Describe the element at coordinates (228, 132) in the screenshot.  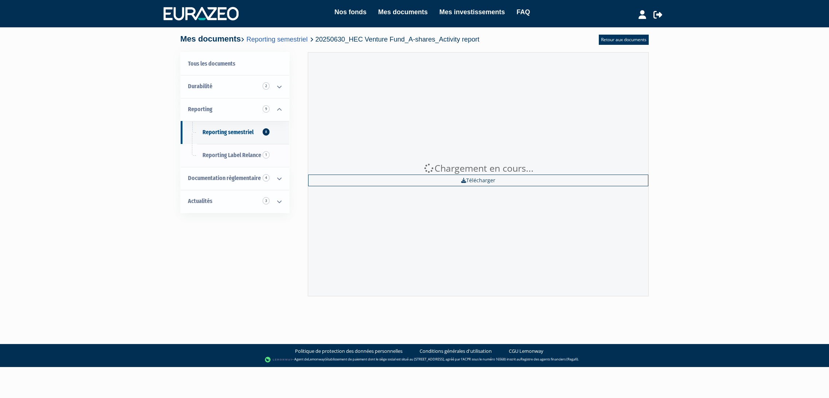
I see `span: Reporting semestriel` at that location.